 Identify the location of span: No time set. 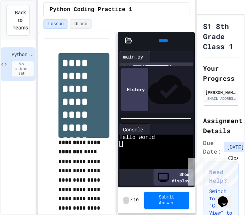
(23, 69).